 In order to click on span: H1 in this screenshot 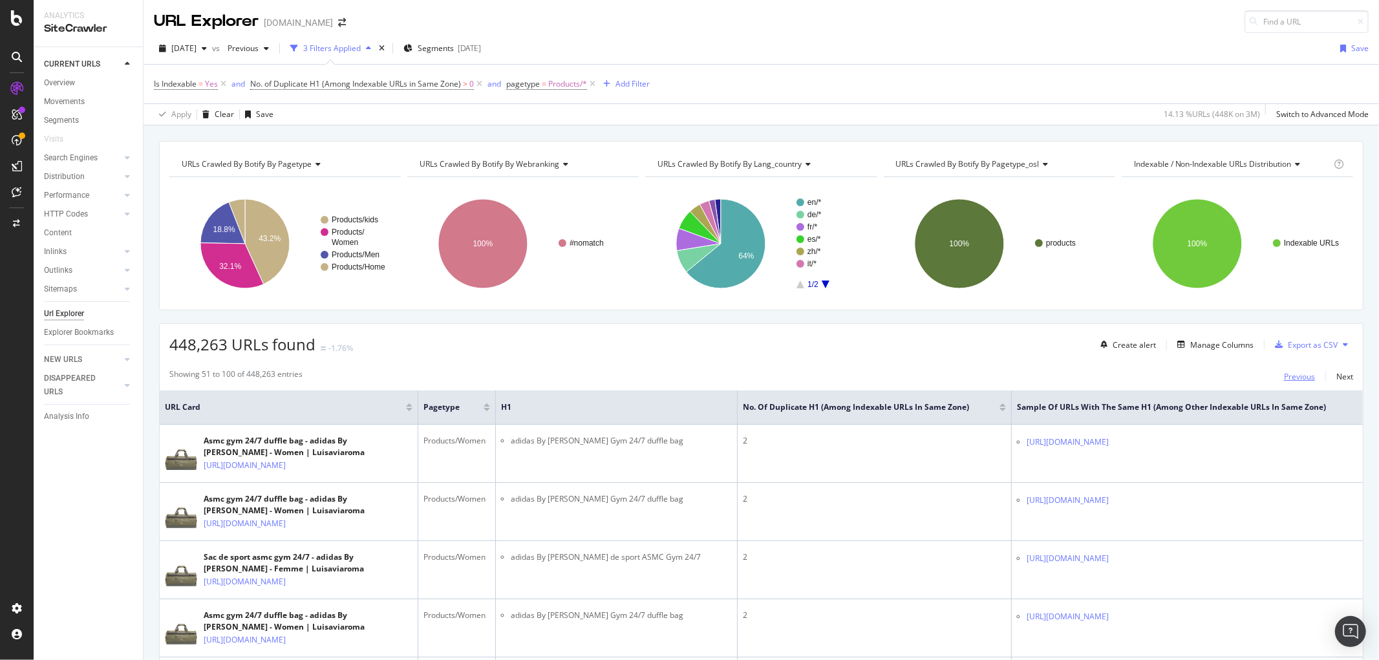, I will do `click(607, 407)`.